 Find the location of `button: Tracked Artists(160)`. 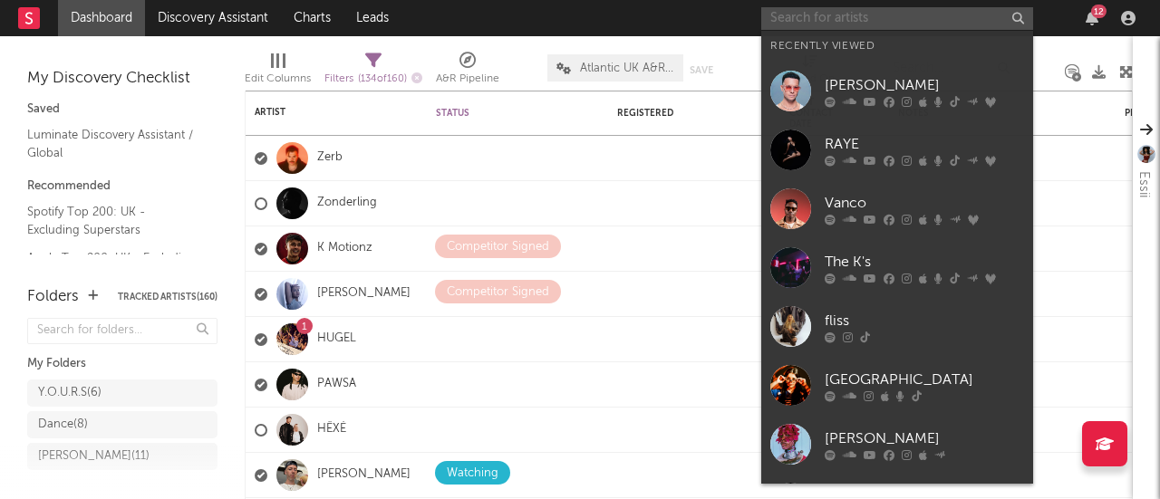

button: Tracked Artists(160) is located at coordinates (168, 297).